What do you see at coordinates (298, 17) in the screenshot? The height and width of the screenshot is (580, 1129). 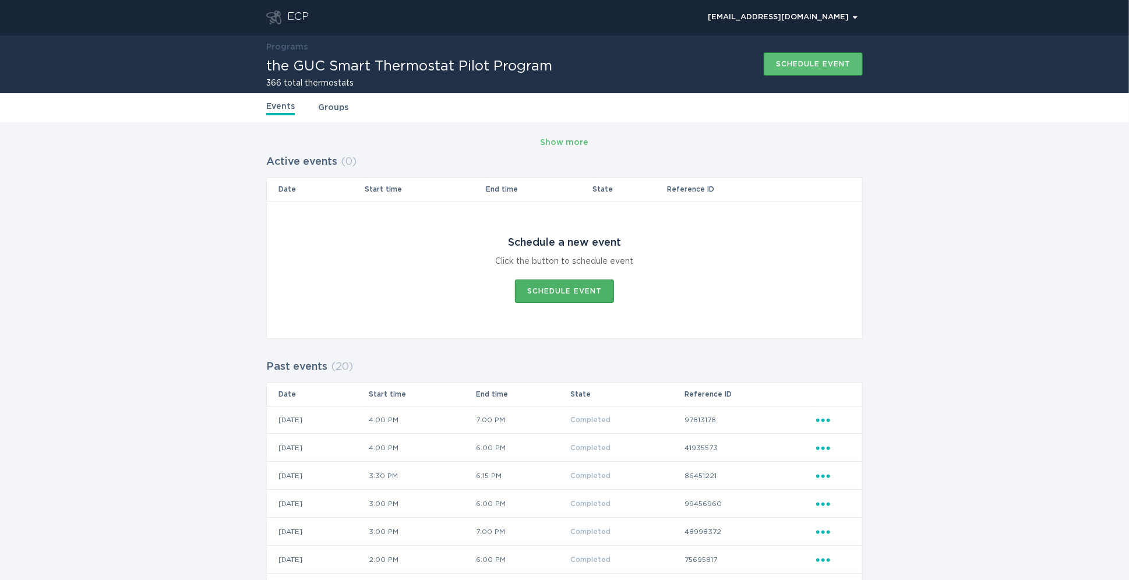 I see `div: ECP` at bounding box center [298, 17].